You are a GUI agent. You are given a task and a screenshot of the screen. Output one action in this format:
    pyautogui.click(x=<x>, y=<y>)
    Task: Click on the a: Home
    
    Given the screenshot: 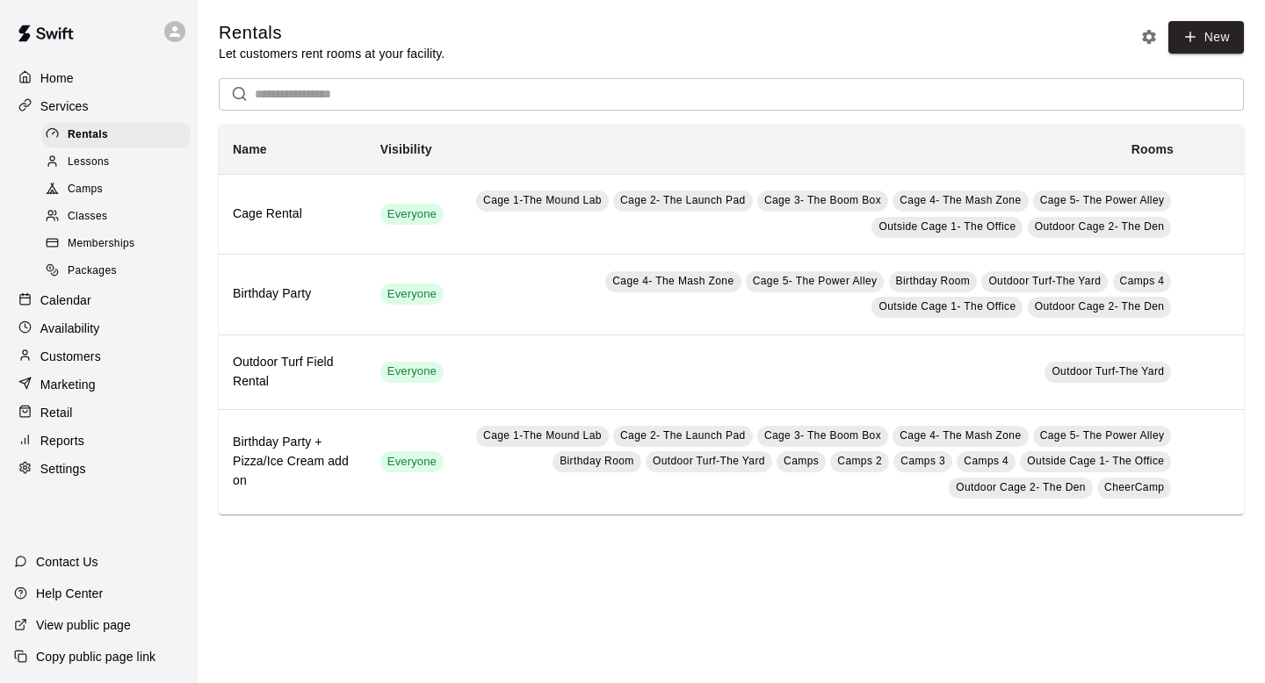 What is the action you would take?
    pyautogui.click(x=98, y=78)
    